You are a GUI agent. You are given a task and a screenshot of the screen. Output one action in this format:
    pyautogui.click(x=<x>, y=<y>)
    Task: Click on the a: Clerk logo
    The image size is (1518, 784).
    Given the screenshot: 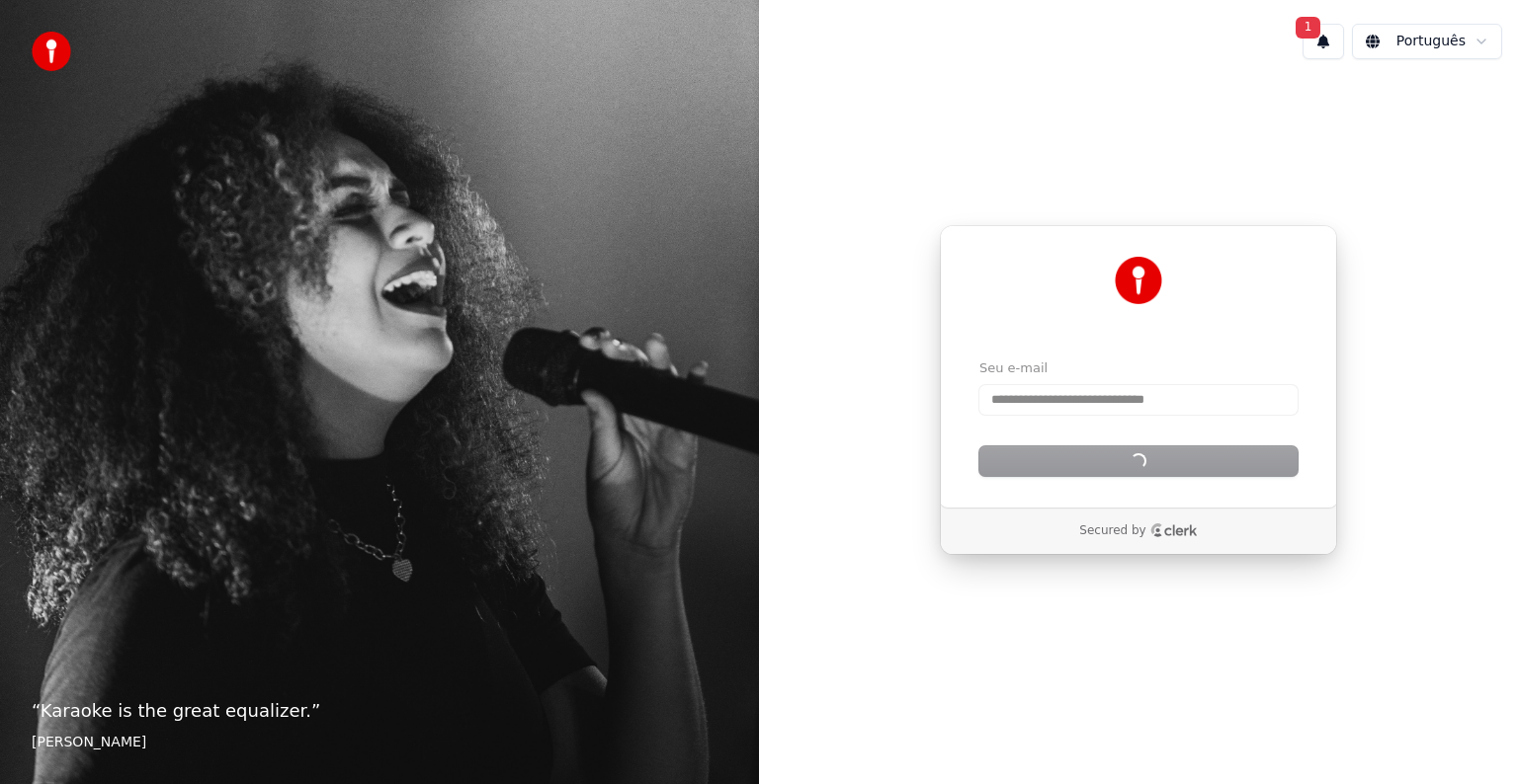 What is the action you would take?
    pyautogui.click(x=1174, y=530)
    